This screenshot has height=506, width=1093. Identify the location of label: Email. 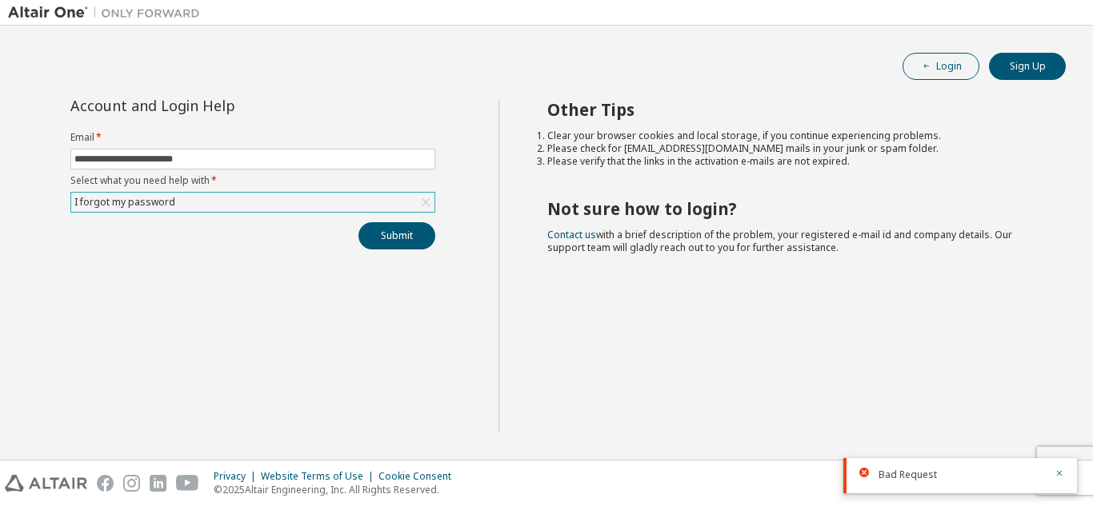
(253, 138).